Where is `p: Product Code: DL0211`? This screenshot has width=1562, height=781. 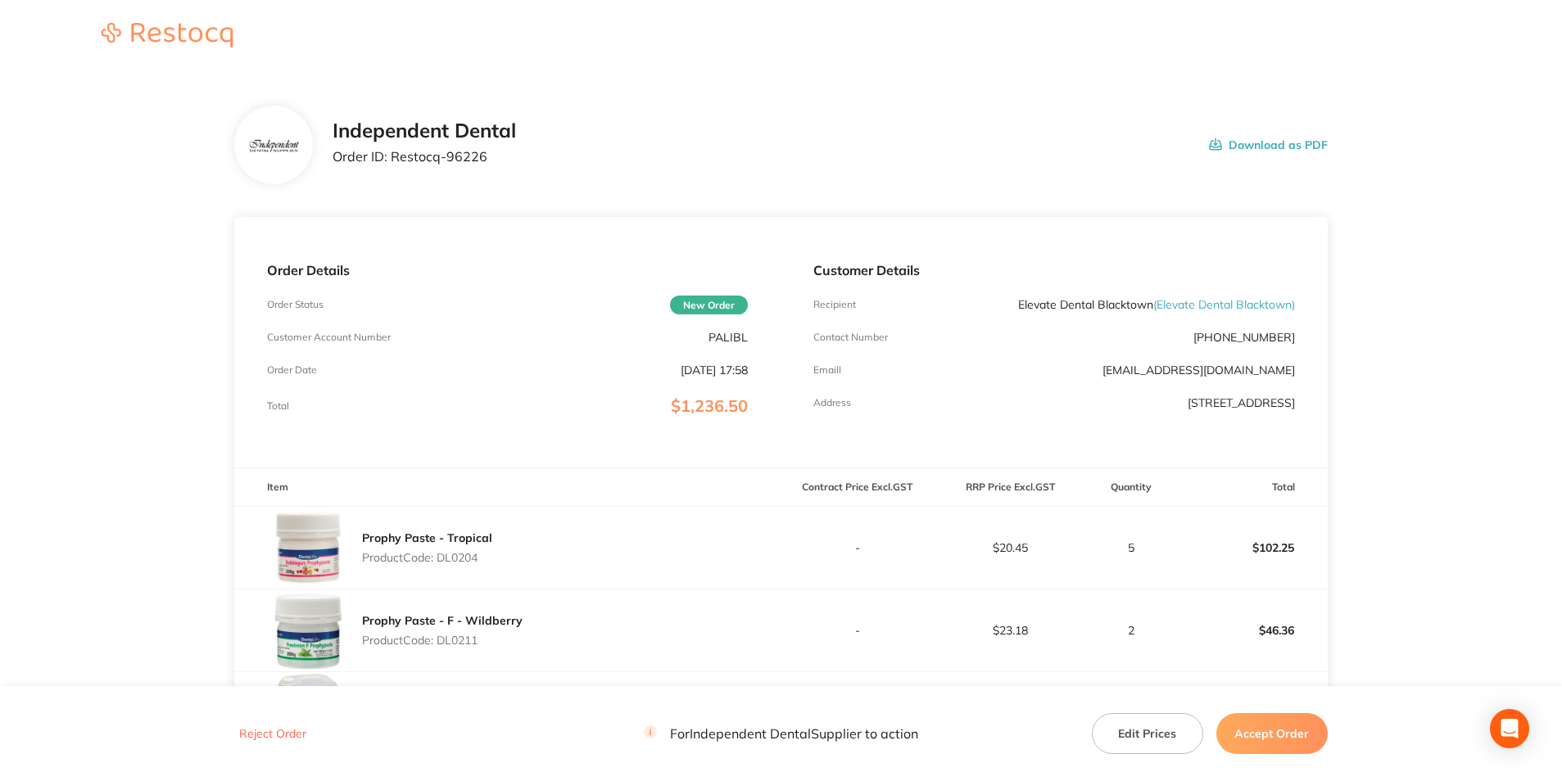
p: Product Code: DL0211 is located at coordinates (442, 640).